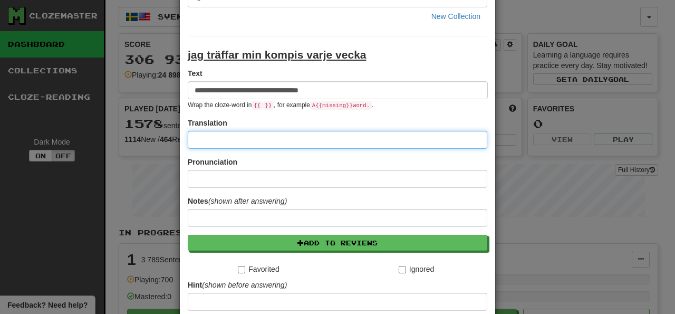 The height and width of the screenshot is (314, 675). I want to click on input: Ignored, so click(402, 269).